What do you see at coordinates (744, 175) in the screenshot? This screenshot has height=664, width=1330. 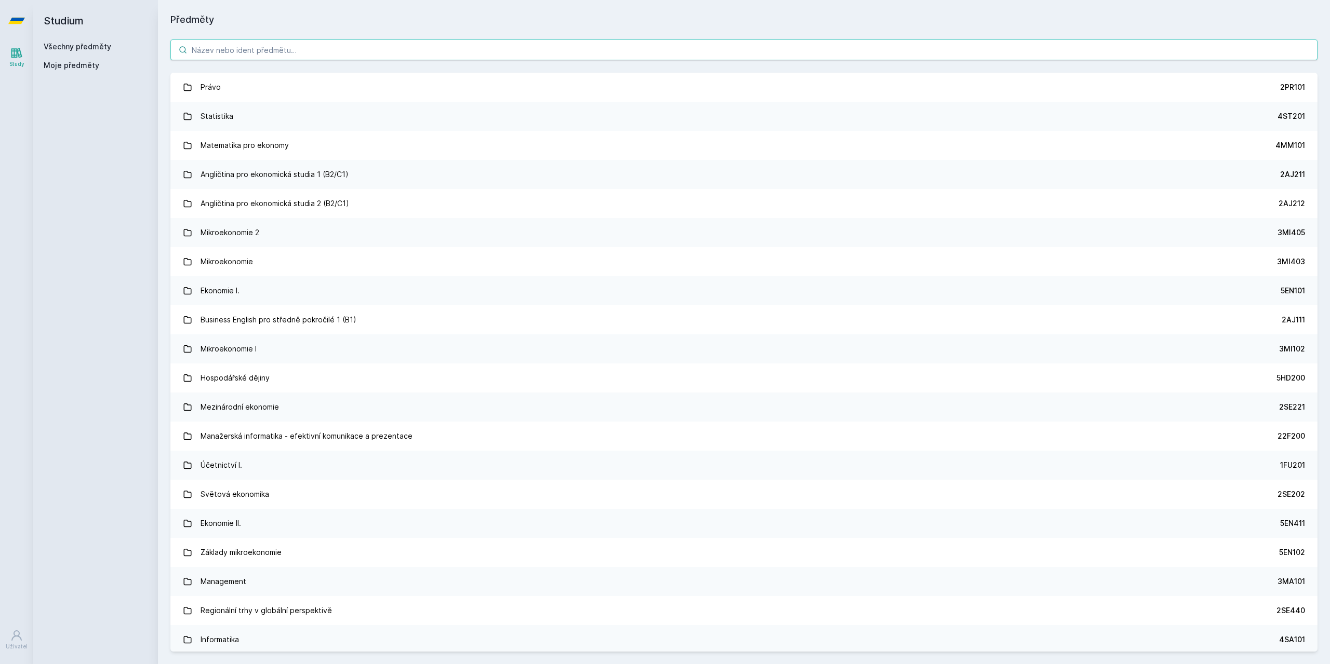 I see `a: Angličtina pro ekonomická studia 1 (B2/C1) 2AJ211` at bounding box center [744, 175].